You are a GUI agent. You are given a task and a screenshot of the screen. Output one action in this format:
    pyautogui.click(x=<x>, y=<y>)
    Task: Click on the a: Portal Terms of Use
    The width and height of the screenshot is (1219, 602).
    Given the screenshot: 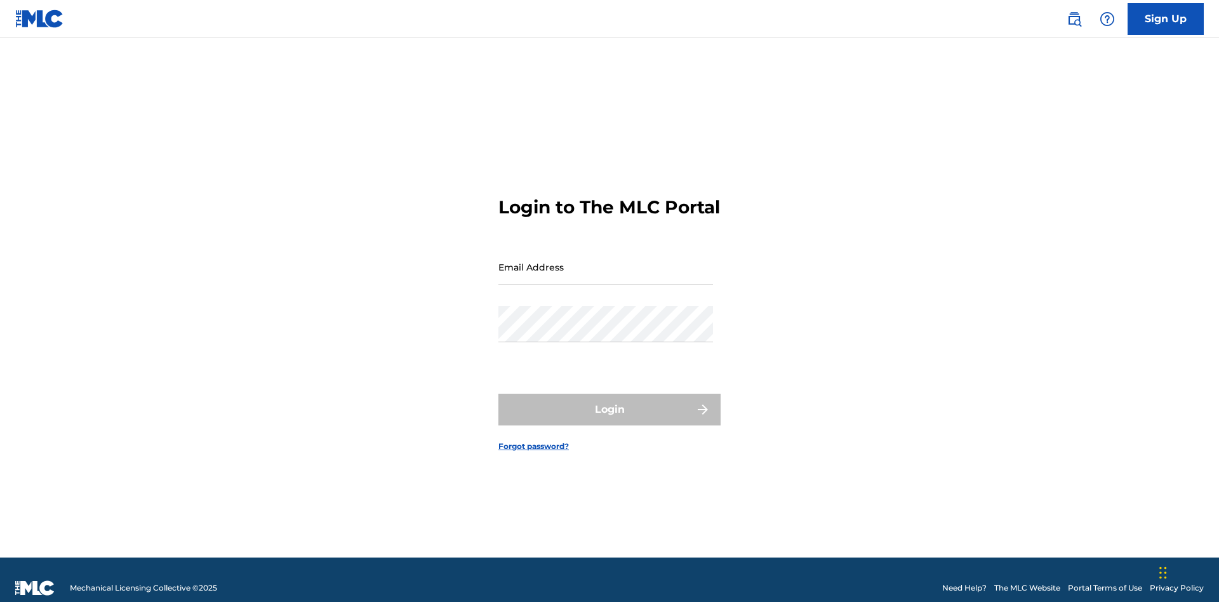 What is the action you would take?
    pyautogui.click(x=1104, y=588)
    